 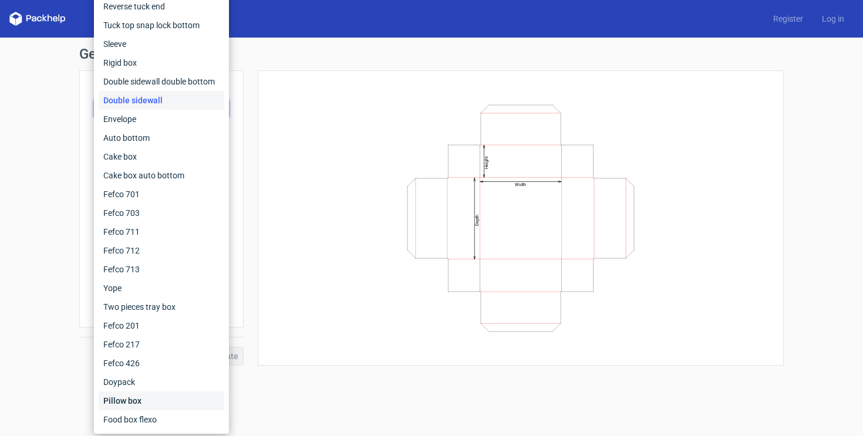 I want to click on div: Fefco 713, so click(x=161, y=269).